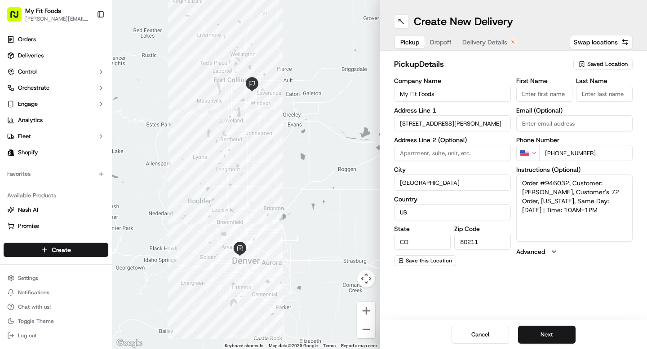  Describe the element at coordinates (56, 226) in the screenshot. I see `button: Promise` at that location.